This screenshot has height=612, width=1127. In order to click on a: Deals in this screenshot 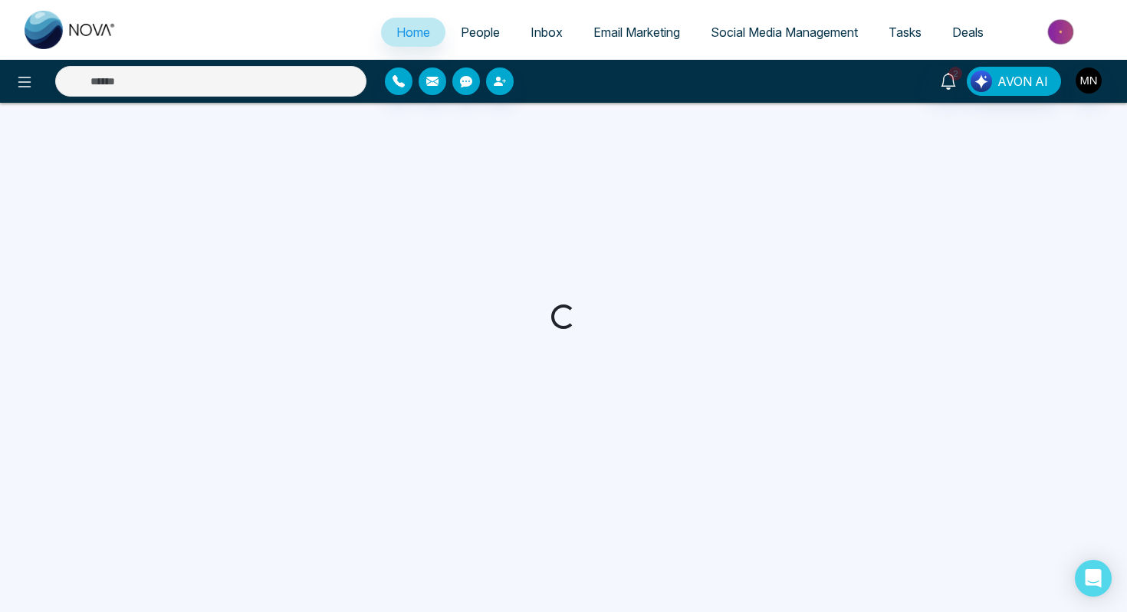, I will do `click(968, 32)`.